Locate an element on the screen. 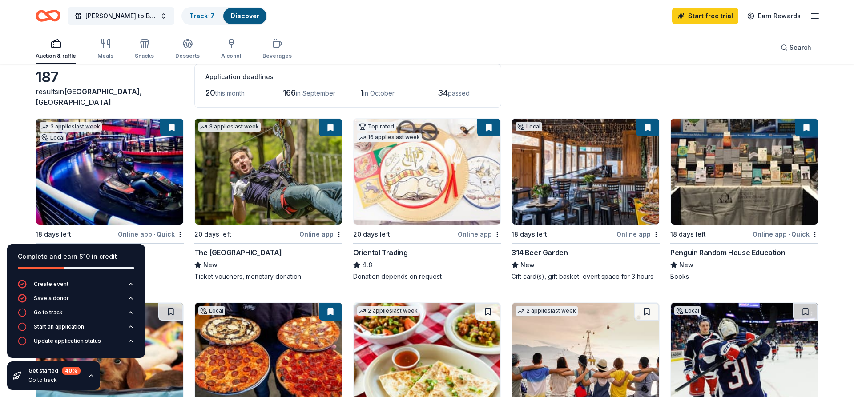 This screenshot has width=854, height=397. span: in October is located at coordinates (379, 93).